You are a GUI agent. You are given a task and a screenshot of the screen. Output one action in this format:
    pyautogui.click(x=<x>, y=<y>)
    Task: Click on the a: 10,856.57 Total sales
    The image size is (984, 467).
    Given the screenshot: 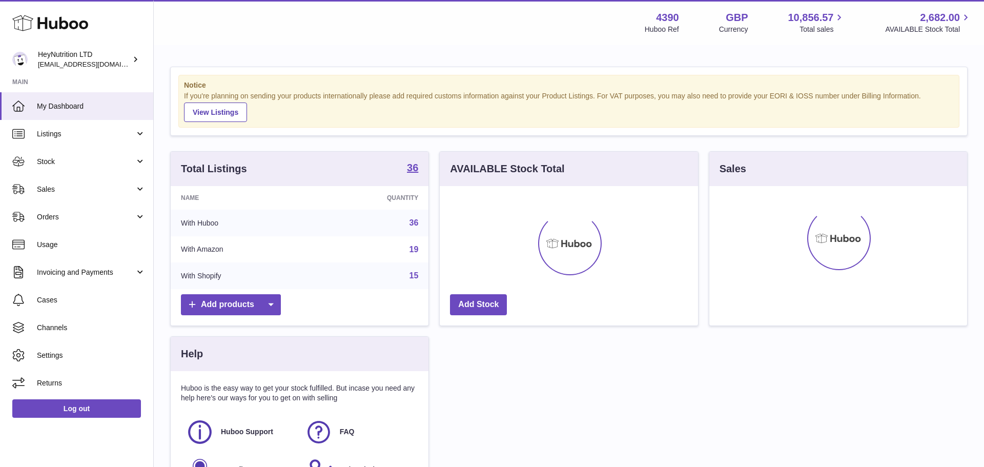 What is the action you would take?
    pyautogui.click(x=816, y=23)
    